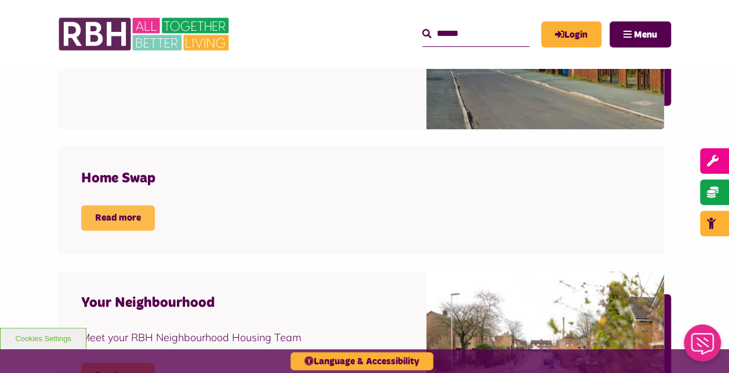 The image size is (729, 373). What do you see at coordinates (326, 179) in the screenshot?
I see `h4: Home Swap` at bounding box center [326, 179].